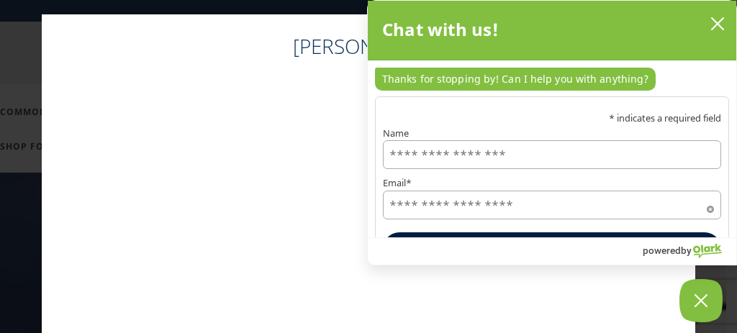 The height and width of the screenshot is (333, 737). What do you see at coordinates (701, 301) in the screenshot?
I see `button: Close Chatbox` at bounding box center [701, 301].